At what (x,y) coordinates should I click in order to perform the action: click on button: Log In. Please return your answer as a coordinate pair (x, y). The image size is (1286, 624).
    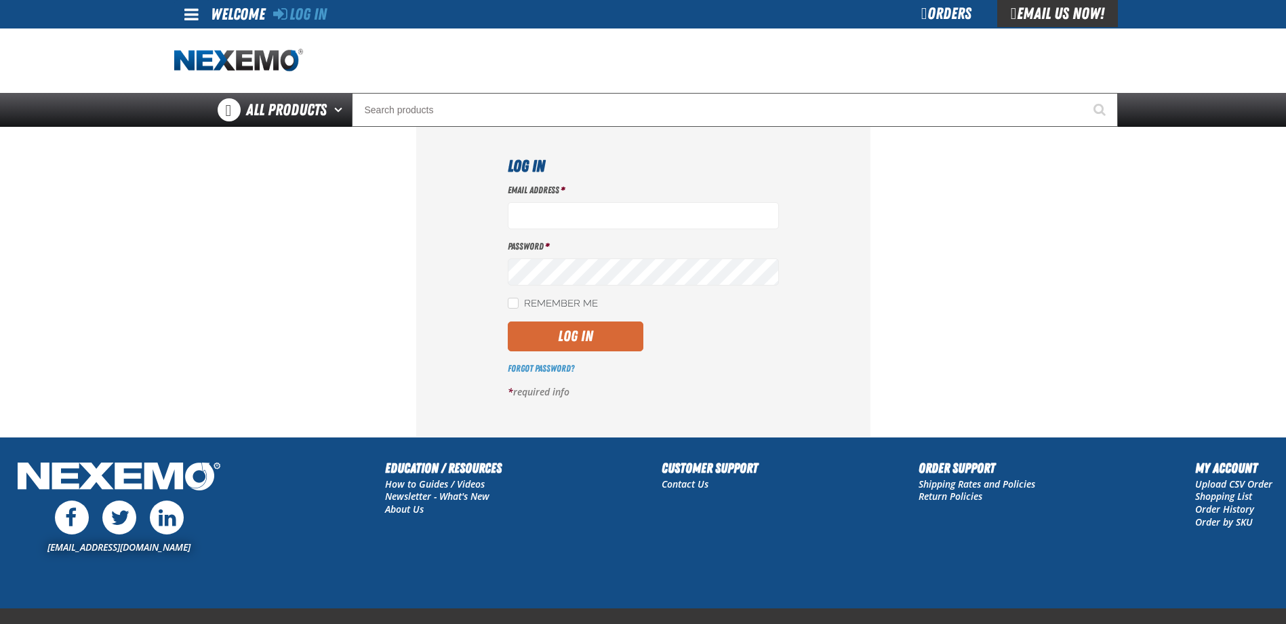
    Looking at the image, I should click on (576, 336).